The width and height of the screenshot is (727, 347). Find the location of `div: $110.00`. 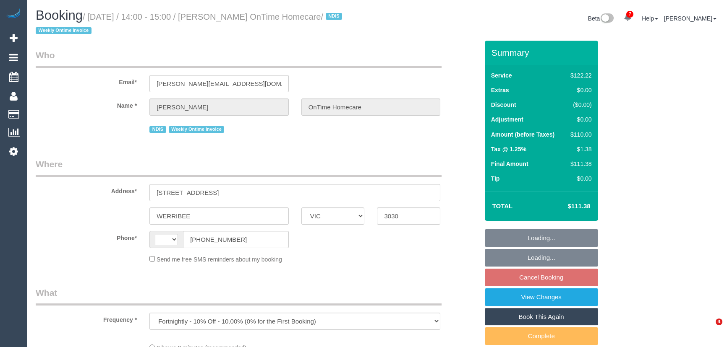

div: $110.00 is located at coordinates (579, 135).